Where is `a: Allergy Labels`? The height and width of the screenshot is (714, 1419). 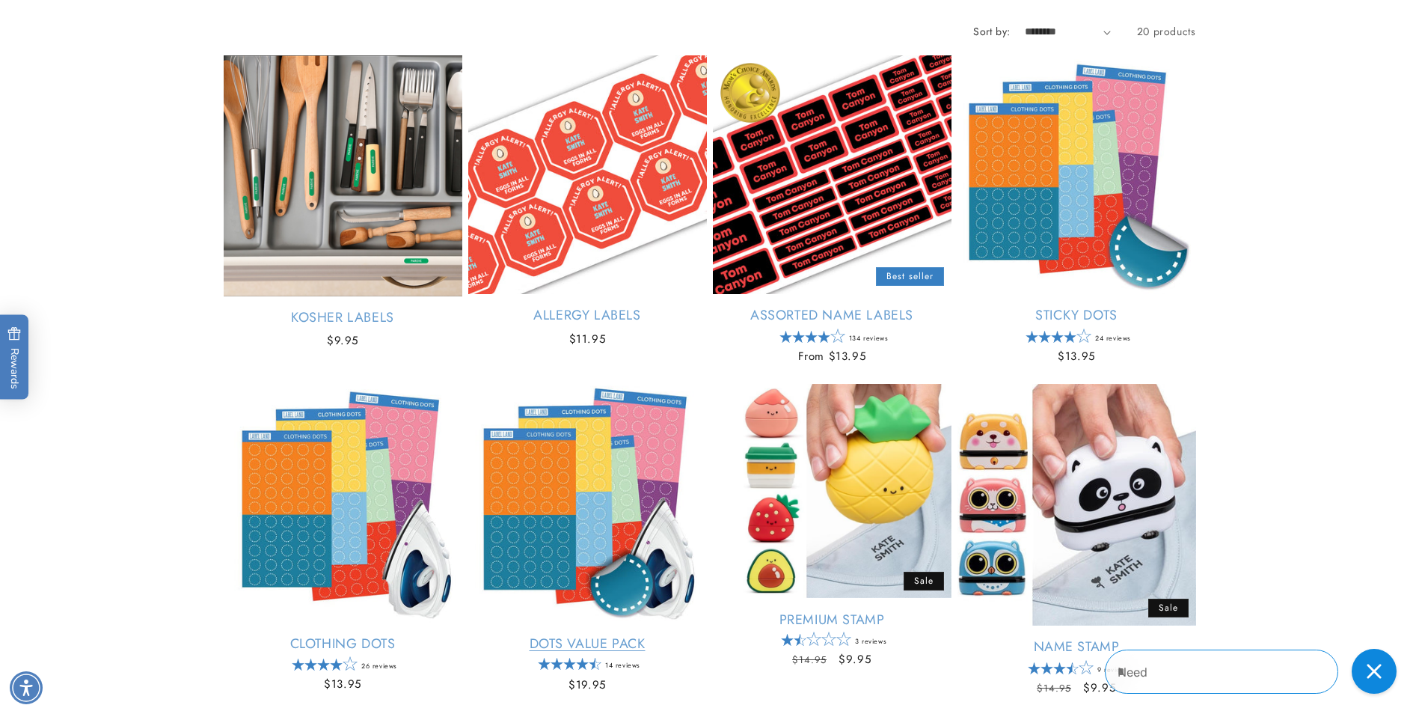 a: Allergy Labels is located at coordinates (587, 315).